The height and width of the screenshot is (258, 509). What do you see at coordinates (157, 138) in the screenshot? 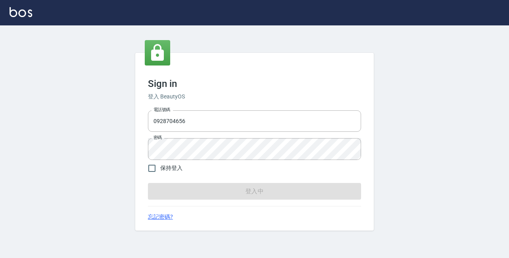
I see `label: 密碼` at bounding box center [157, 138].